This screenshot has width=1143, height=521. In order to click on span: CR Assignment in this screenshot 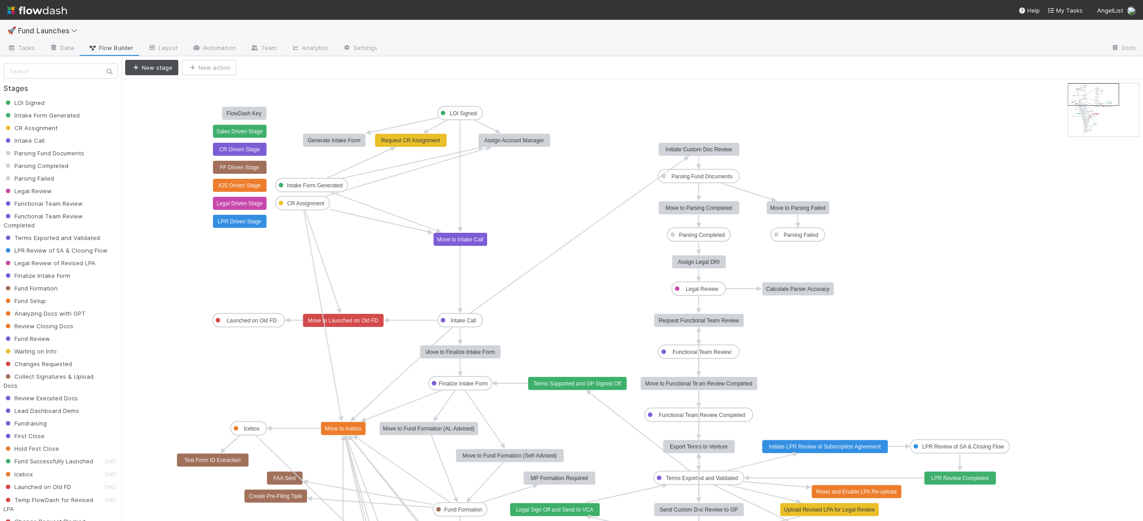, I will do `click(31, 128)`.